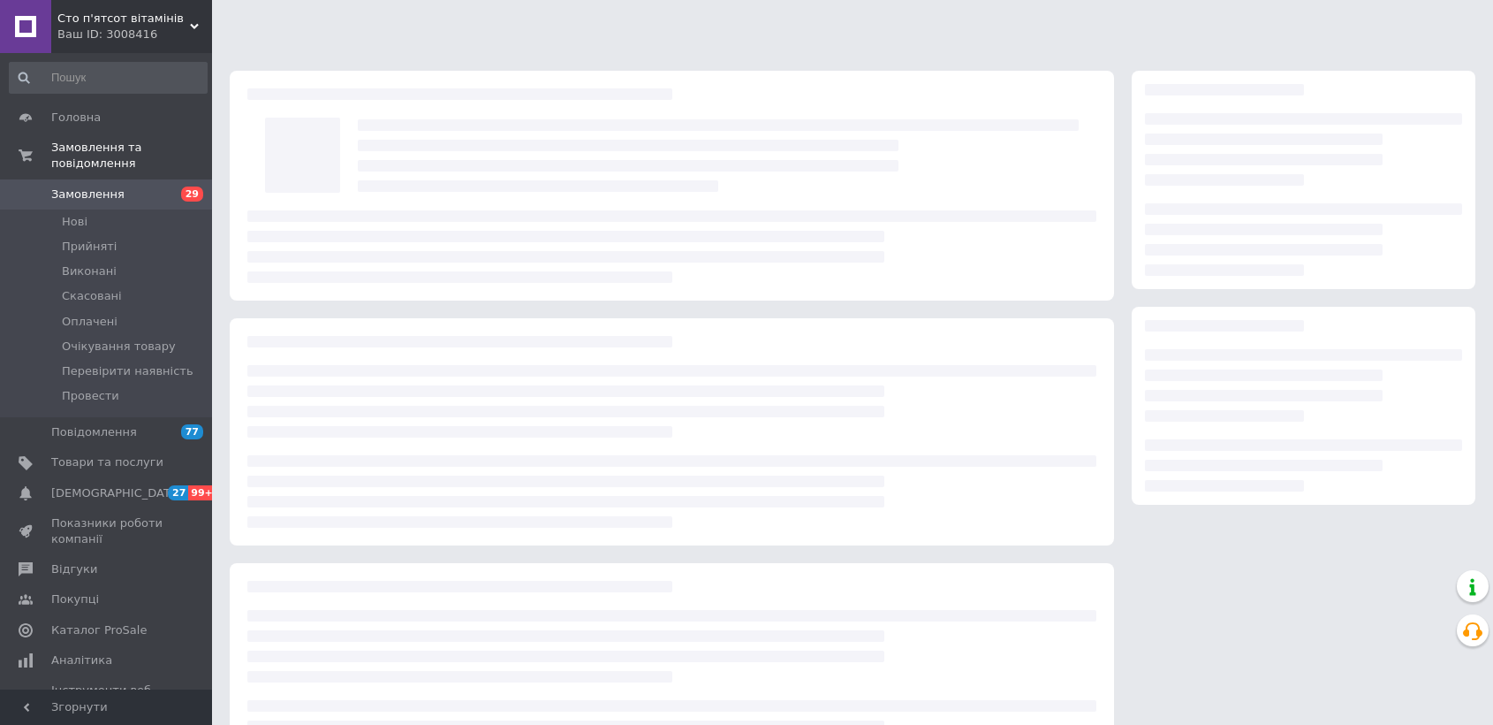 The width and height of the screenshot is (1493, 725). I want to click on span: Товари та послуги, so click(107, 462).